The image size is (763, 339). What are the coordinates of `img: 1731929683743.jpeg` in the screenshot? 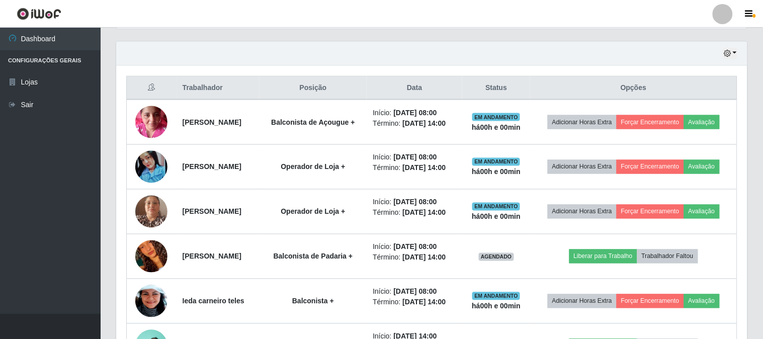 It's located at (151, 122).